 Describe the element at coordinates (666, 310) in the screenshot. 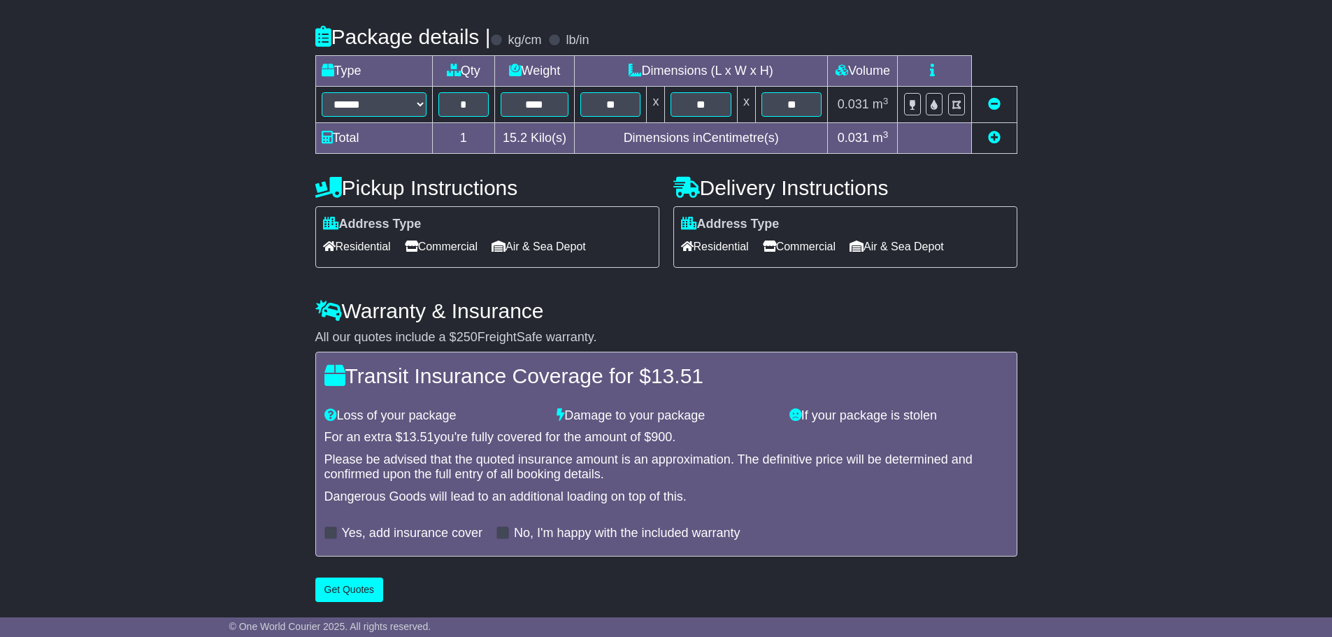

I see `h4: Warranty & Insurance` at that location.